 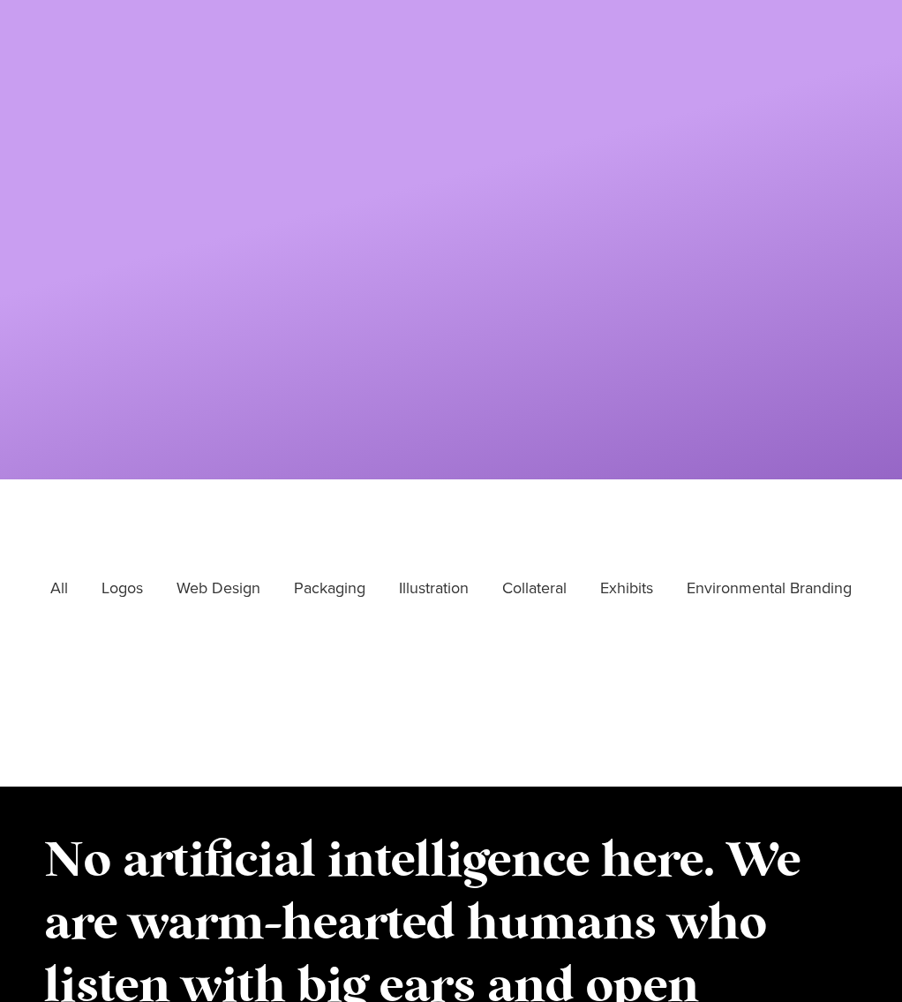 I want to click on div: Gallery filter, so click(x=451, y=588).